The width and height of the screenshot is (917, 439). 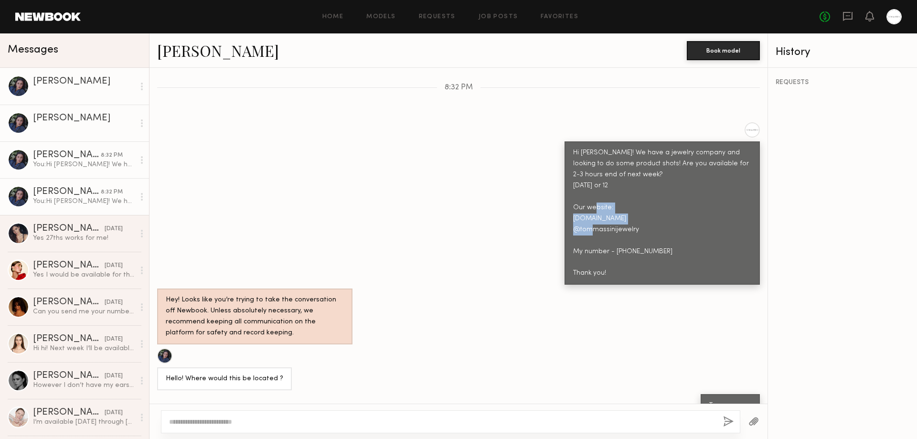 What do you see at coordinates (723, 50) in the screenshot?
I see `a: Book model` at bounding box center [723, 50].